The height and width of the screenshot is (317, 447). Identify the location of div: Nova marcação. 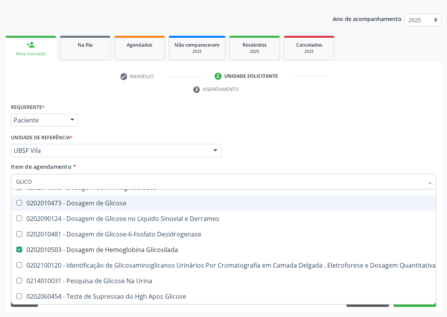
(31, 54).